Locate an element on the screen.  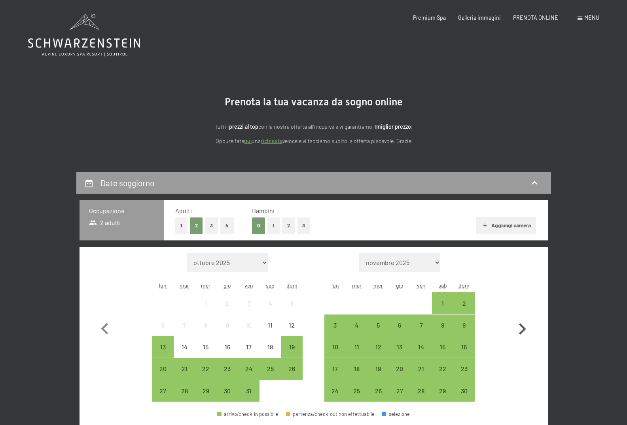
abbr: domenica is located at coordinates (464, 285).